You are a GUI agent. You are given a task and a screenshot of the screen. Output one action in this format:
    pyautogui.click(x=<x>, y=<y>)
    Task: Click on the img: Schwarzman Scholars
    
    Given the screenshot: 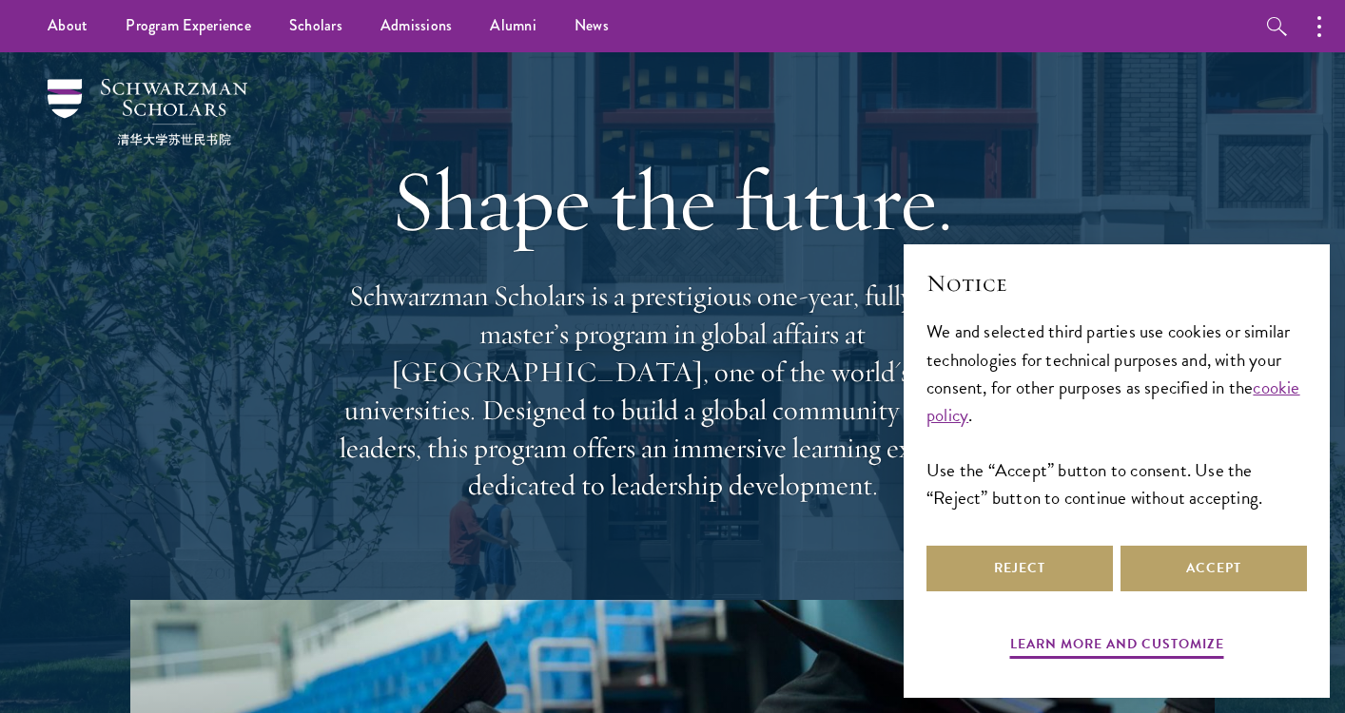 What is the action you would take?
    pyautogui.click(x=147, y=112)
    